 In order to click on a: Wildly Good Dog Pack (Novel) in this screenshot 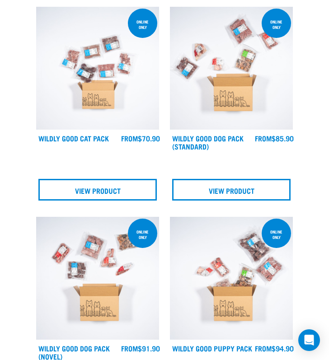, I will do `click(74, 352)`.